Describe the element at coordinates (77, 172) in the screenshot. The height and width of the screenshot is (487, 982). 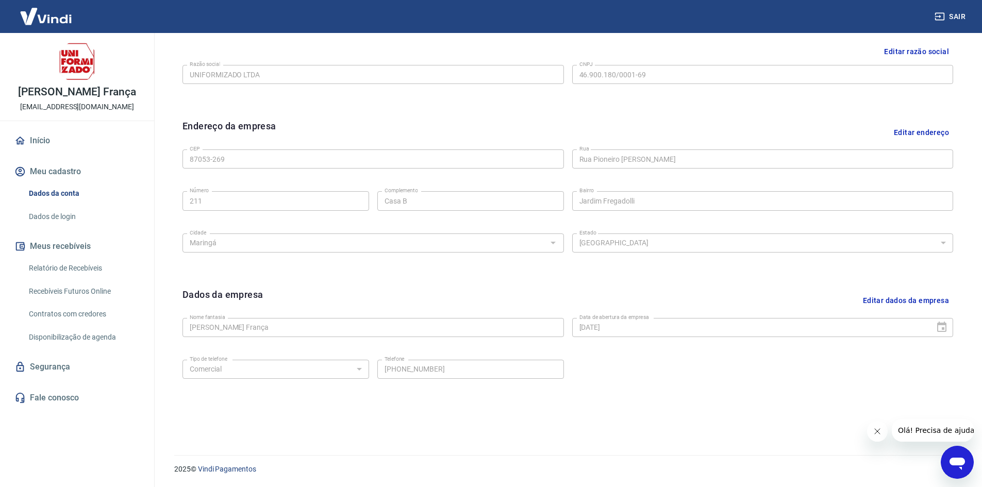
I see `button: Meu cadastro` at that location.